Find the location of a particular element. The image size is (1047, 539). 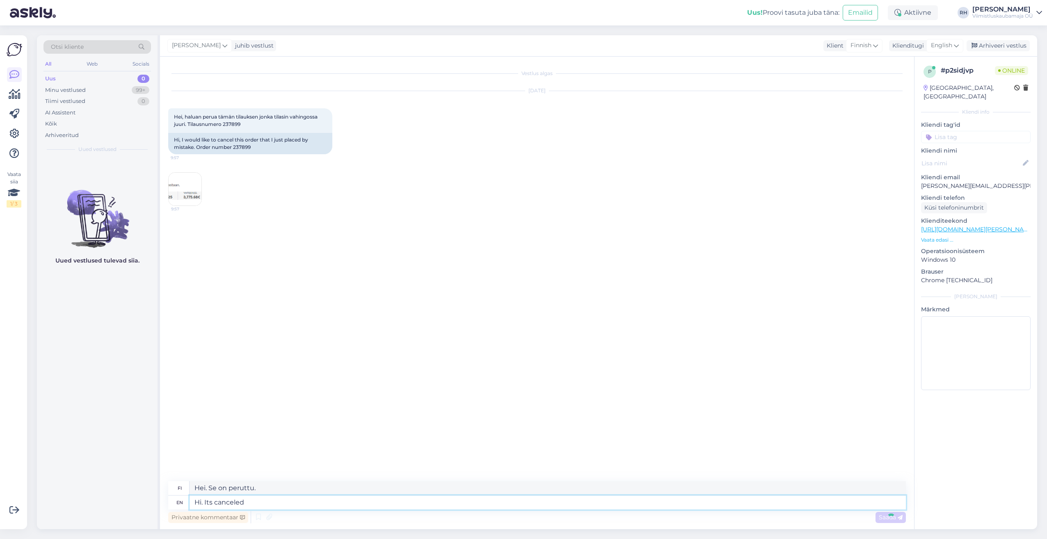

b: Uus! is located at coordinates (755, 12).